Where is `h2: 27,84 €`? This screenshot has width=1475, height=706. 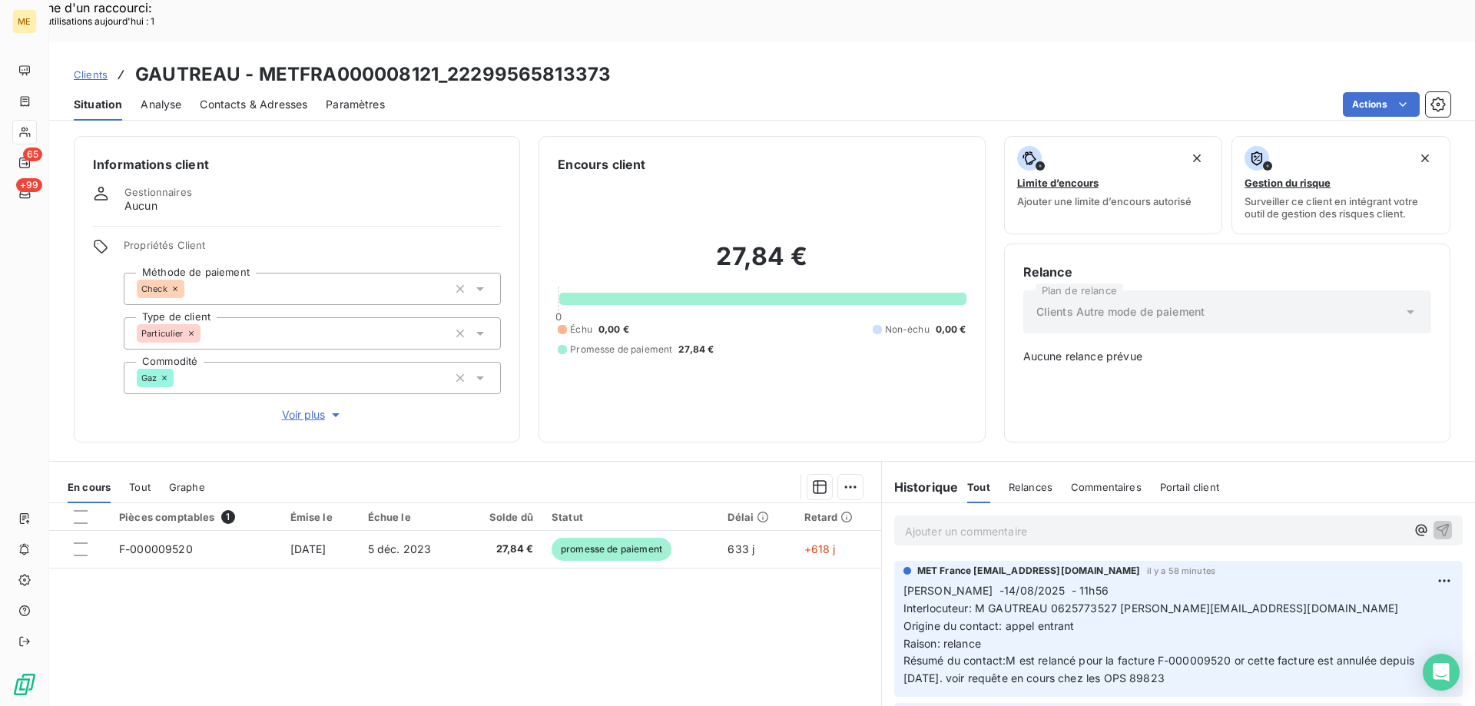 h2: 27,84 € is located at coordinates (761, 264).